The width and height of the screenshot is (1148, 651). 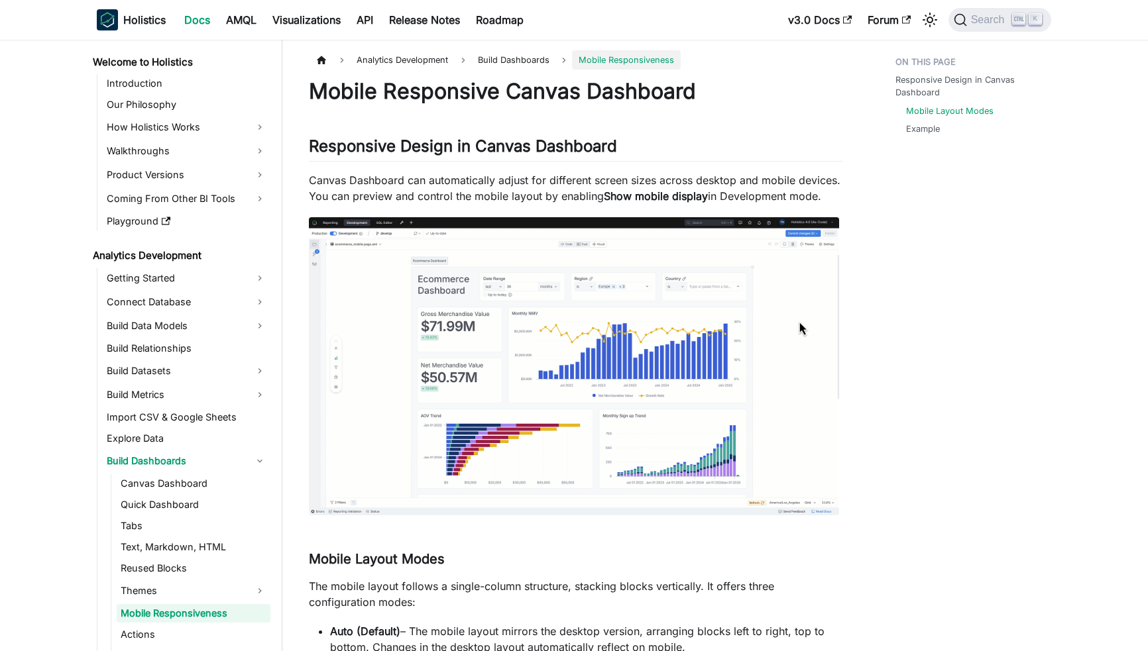 I want to click on a: Connect Database, so click(x=186, y=302).